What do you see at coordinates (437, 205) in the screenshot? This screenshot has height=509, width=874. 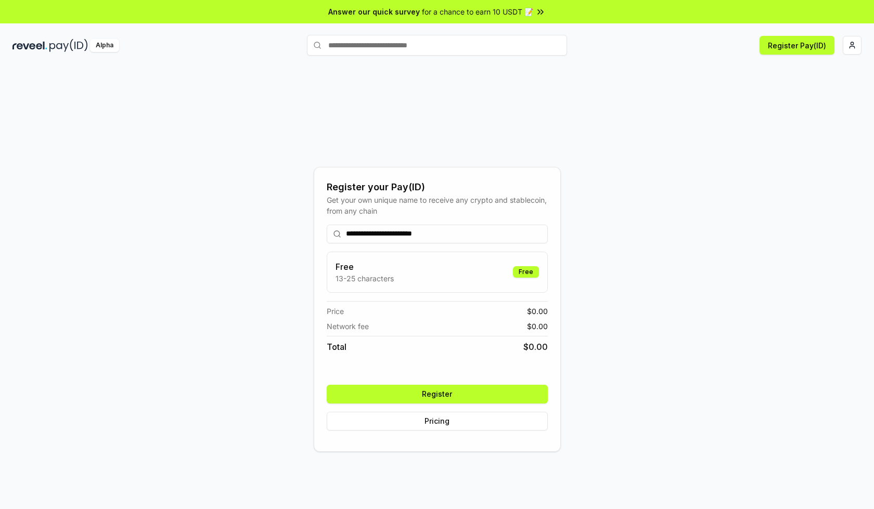 I see `div: Get your own unique name to receive any crypto and stablecoin, from any chain` at bounding box center [437, 205].